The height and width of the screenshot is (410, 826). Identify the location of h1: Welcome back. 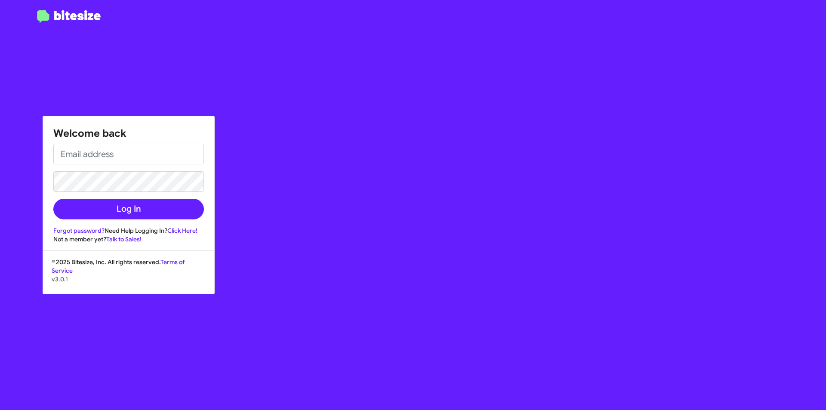
(129, 133).